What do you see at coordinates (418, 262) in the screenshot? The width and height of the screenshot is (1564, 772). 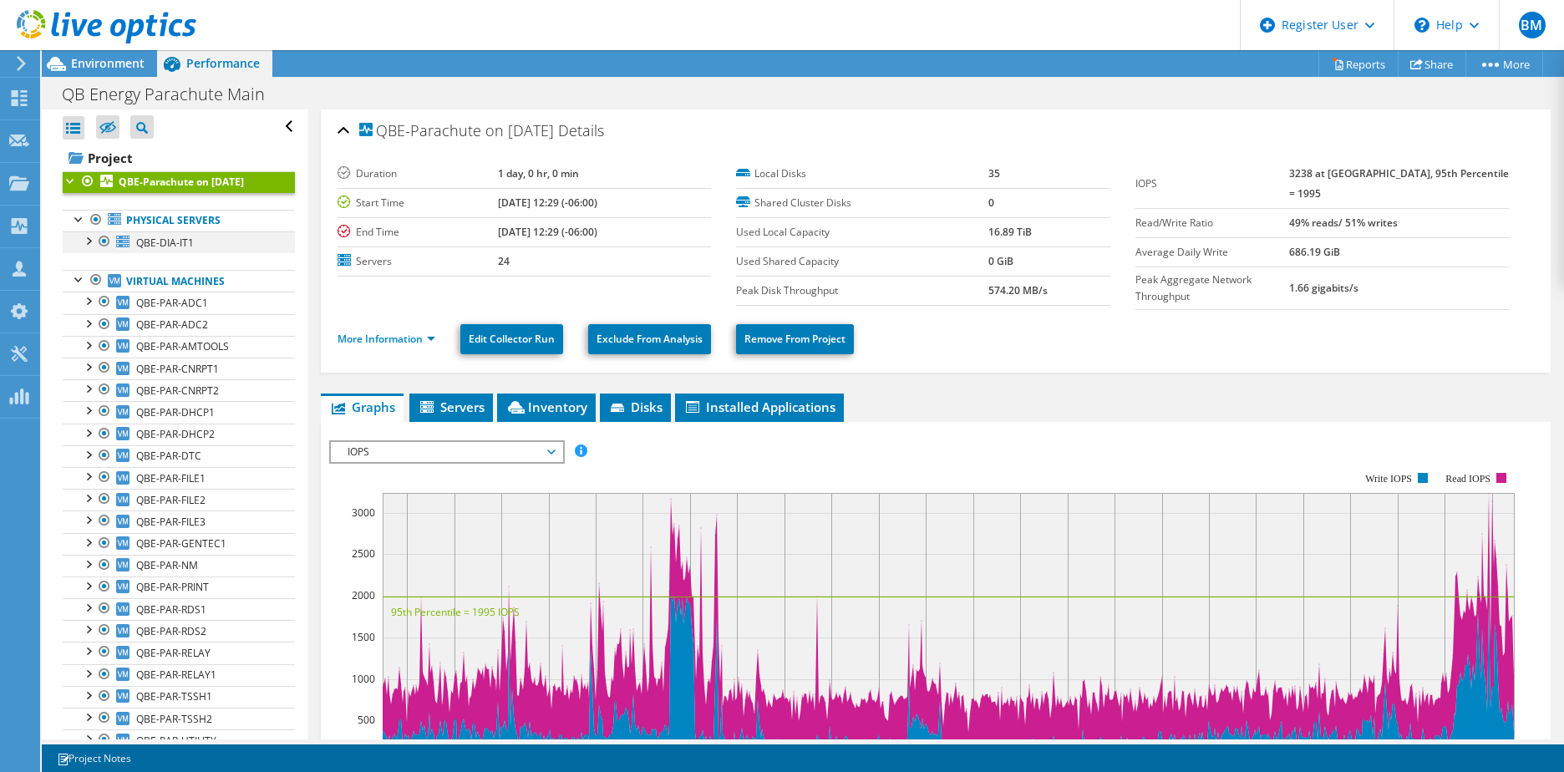 I see `label: Servers` at bounding box center [418, 262].